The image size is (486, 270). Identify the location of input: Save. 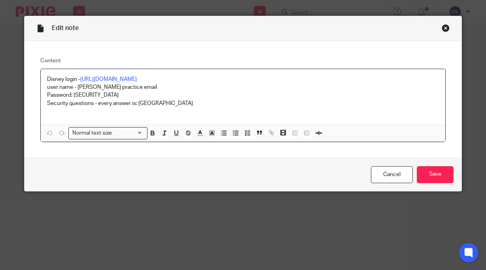
(435, 175).